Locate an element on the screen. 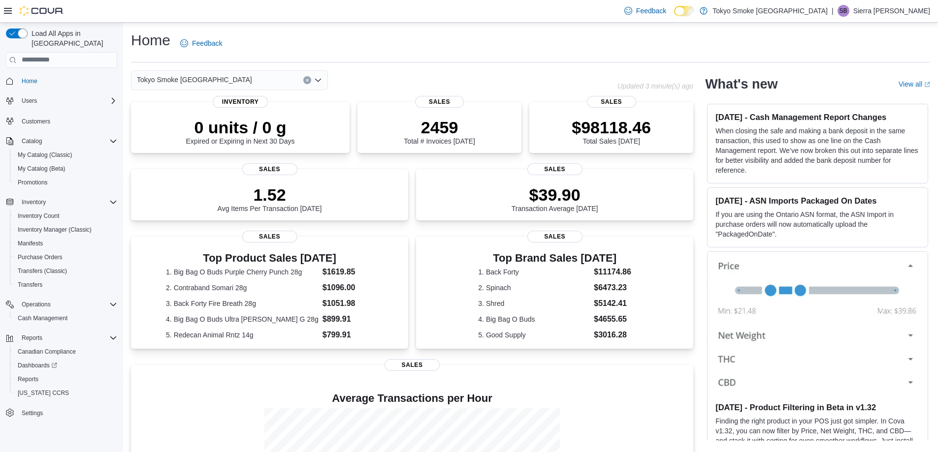 Image resolution: width=938 pixels, height=452 pixels. dd: $1051.98 is located at coordinates (348, 304).